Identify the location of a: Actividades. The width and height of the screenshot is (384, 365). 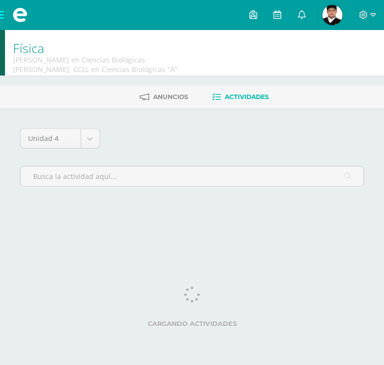
(240, 97).